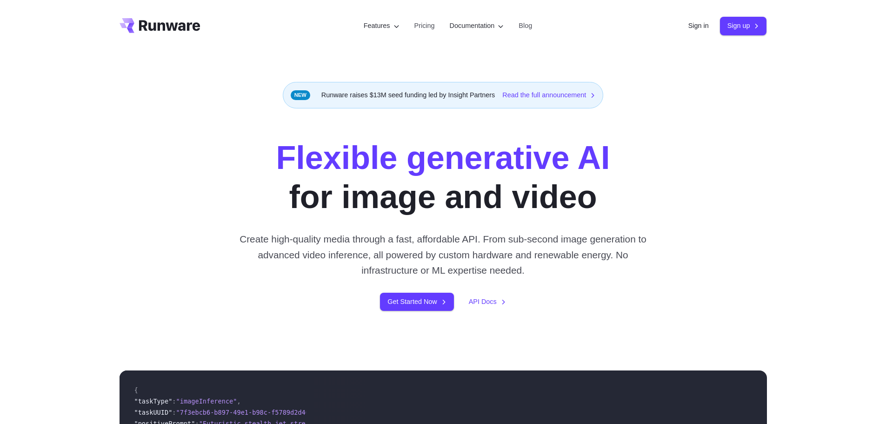 The width and height of the screenshot is (886, 424). I want to click on a: Sign in, so click(698, 26).